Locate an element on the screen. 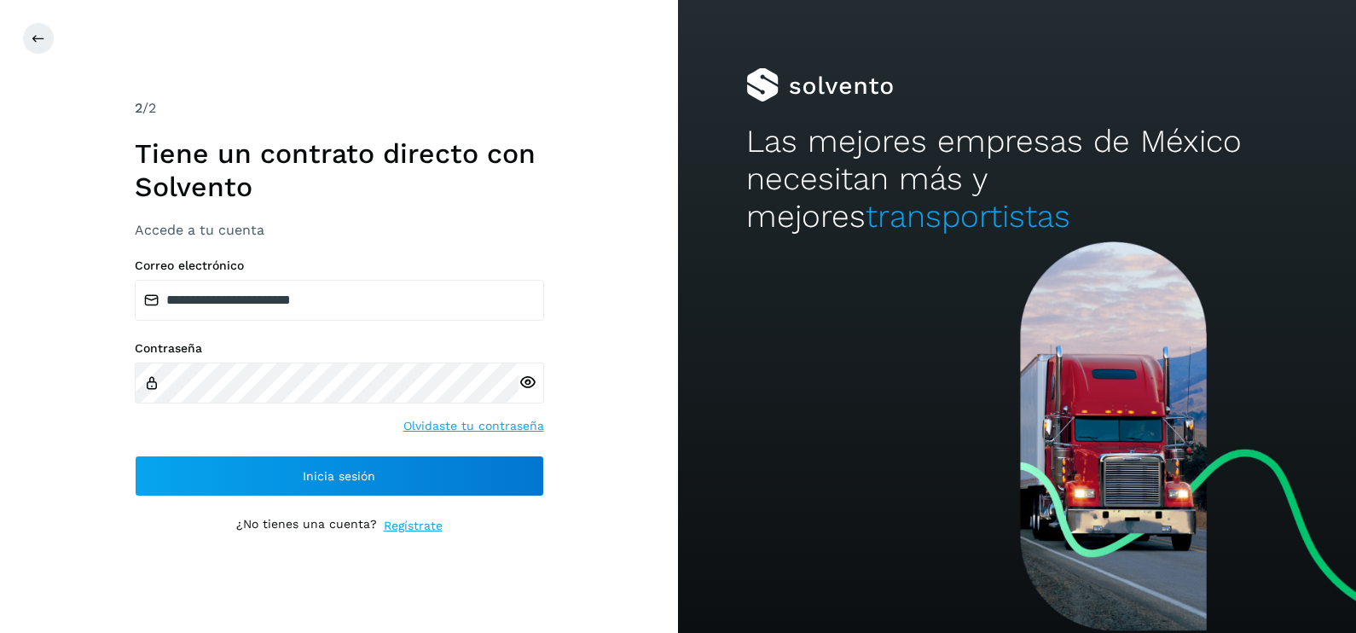 The height and width of the screenshot is (633, 1356). h2: Las mejores empresas de México necesitan más y mejores is located at coordinates (1018, 179).